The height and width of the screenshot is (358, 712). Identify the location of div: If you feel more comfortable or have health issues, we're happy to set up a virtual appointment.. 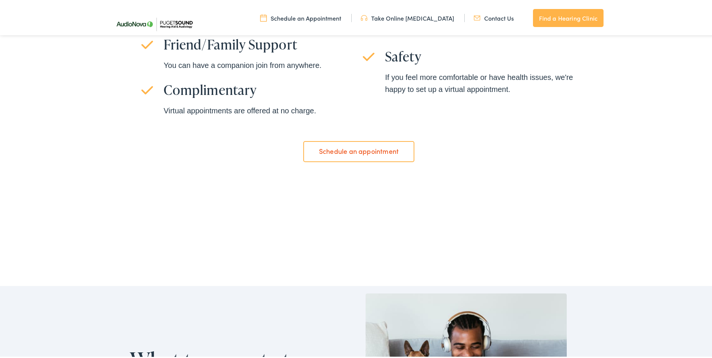
(481, 82).